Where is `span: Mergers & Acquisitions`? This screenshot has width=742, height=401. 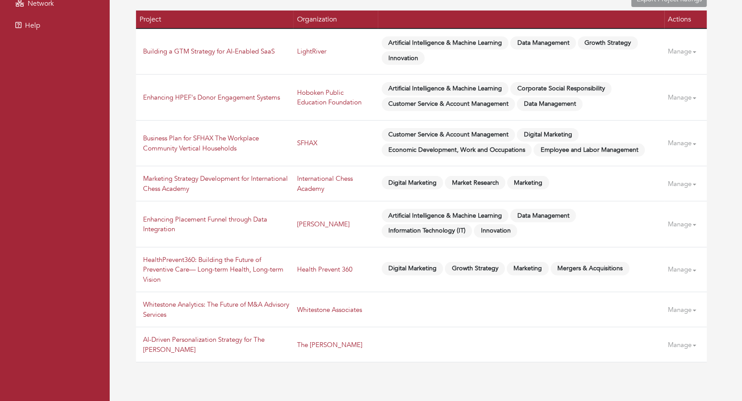
span: Mergers & Acquisitions is located at coordinates (590, 268).